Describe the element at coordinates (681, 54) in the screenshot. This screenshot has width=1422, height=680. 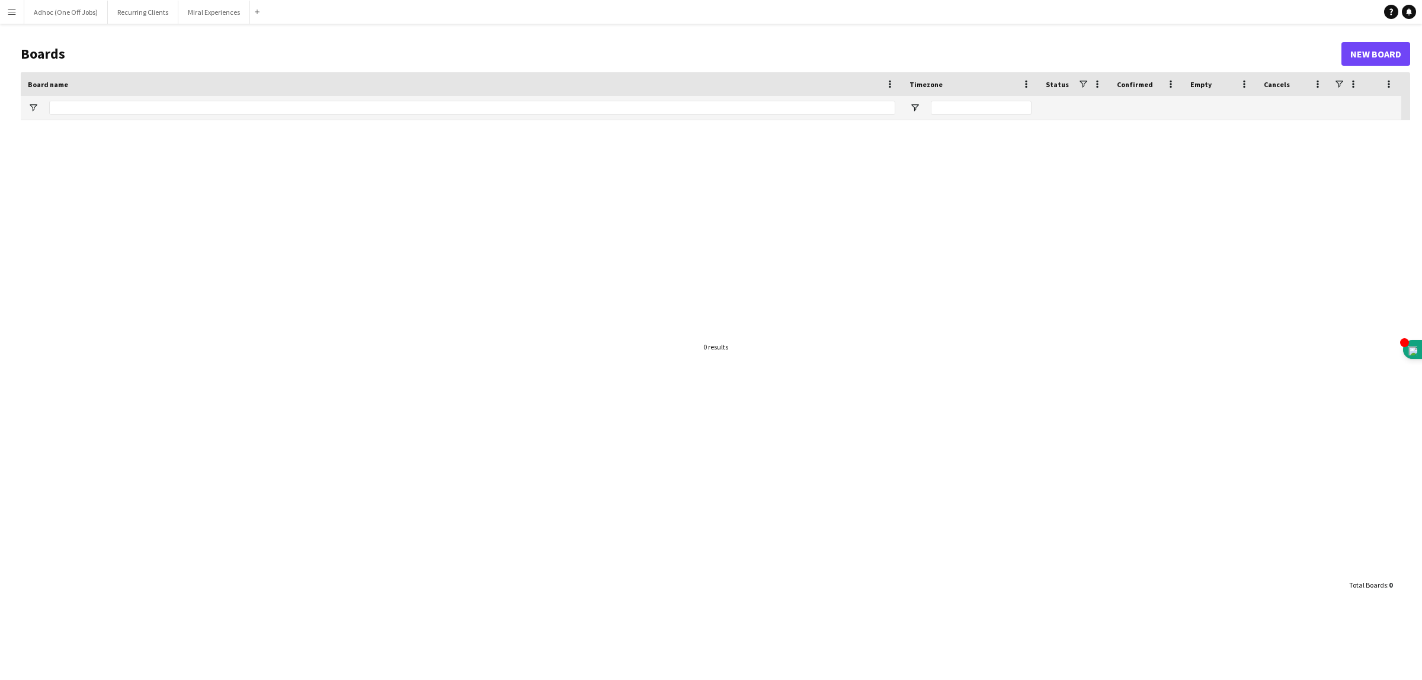
I see `h1: Boards` at that location.